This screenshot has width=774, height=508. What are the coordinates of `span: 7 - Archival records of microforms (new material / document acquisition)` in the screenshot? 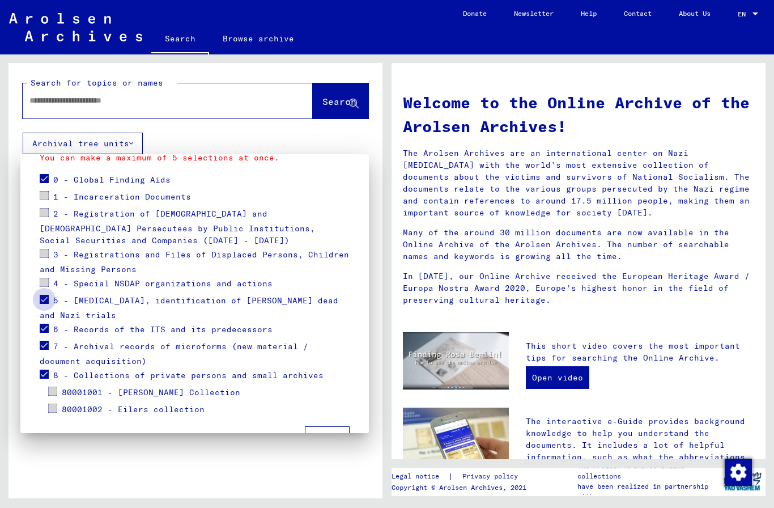 It's located at (174, 354).